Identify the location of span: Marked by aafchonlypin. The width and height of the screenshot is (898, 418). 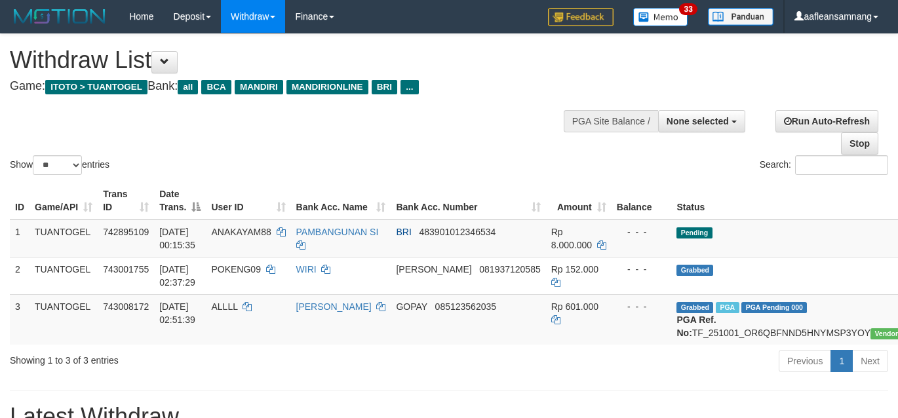
(727, 307).